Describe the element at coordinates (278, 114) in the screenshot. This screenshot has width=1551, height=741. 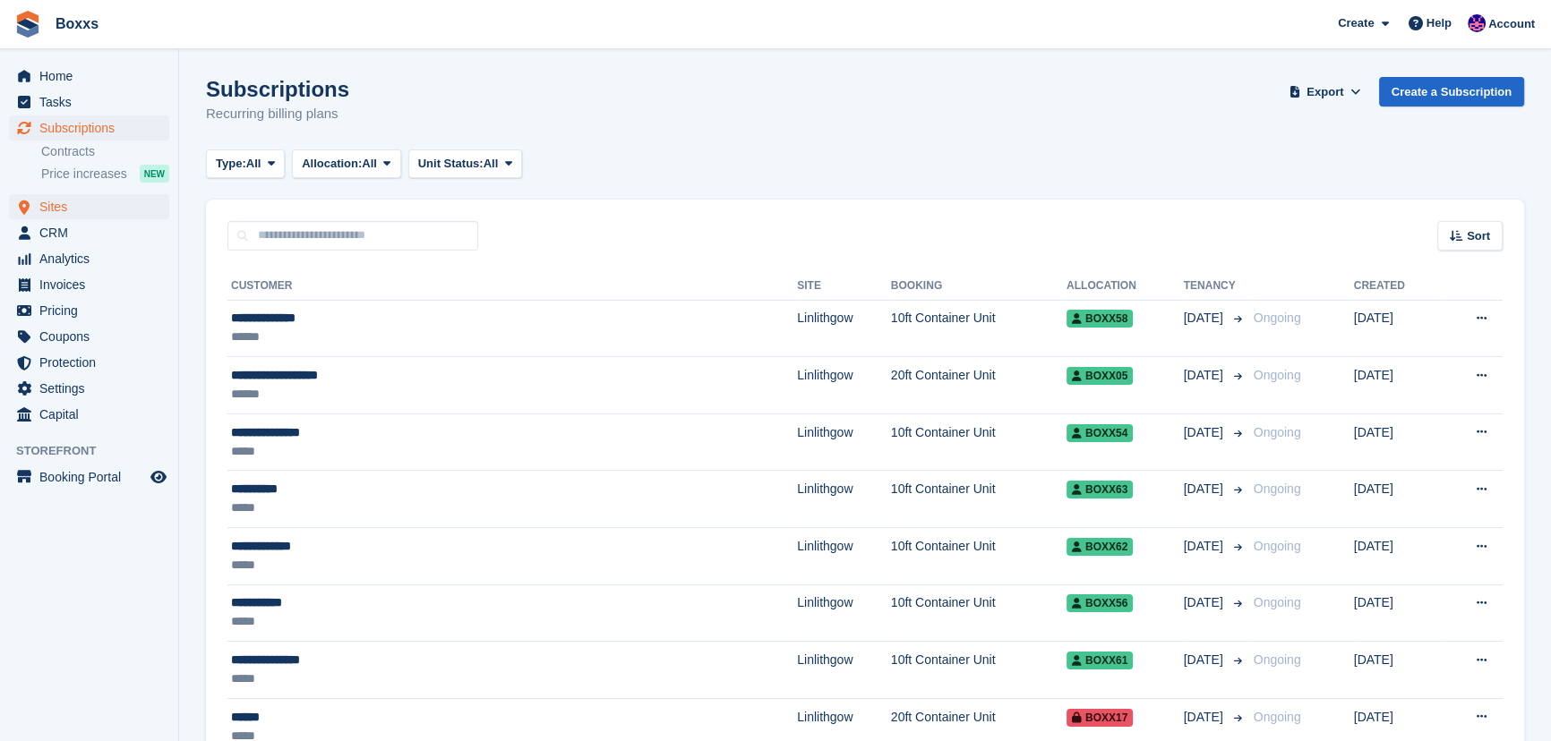
I see `p: Recurring billing plans` at that location.